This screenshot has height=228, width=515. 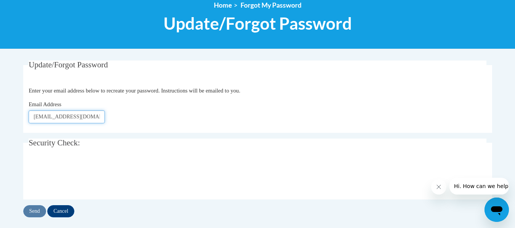 What do you see at coordinates (223, 5) in the screenshot?
I see `a: Home` at bounding box center [223, 5].